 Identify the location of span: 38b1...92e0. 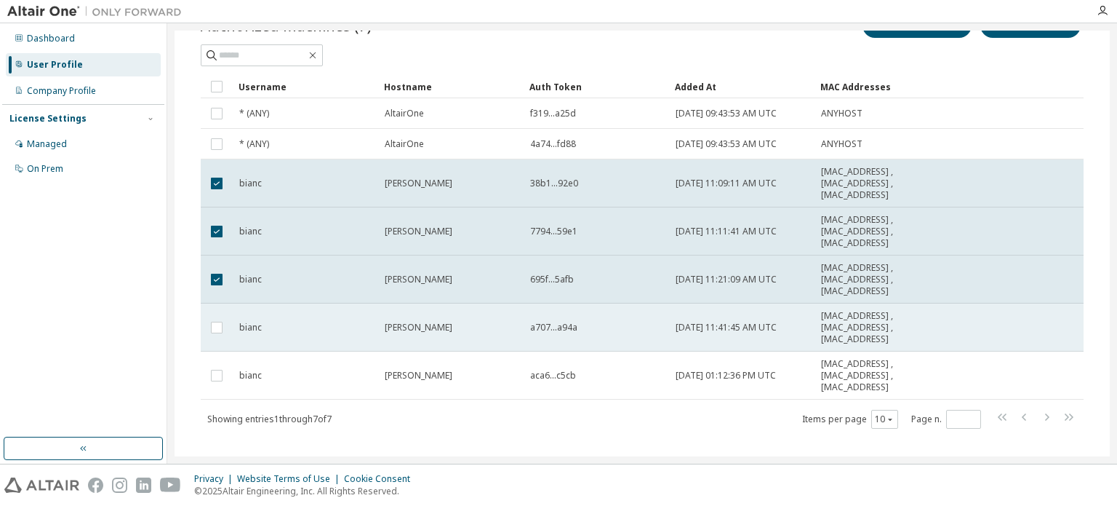
(554, 183).